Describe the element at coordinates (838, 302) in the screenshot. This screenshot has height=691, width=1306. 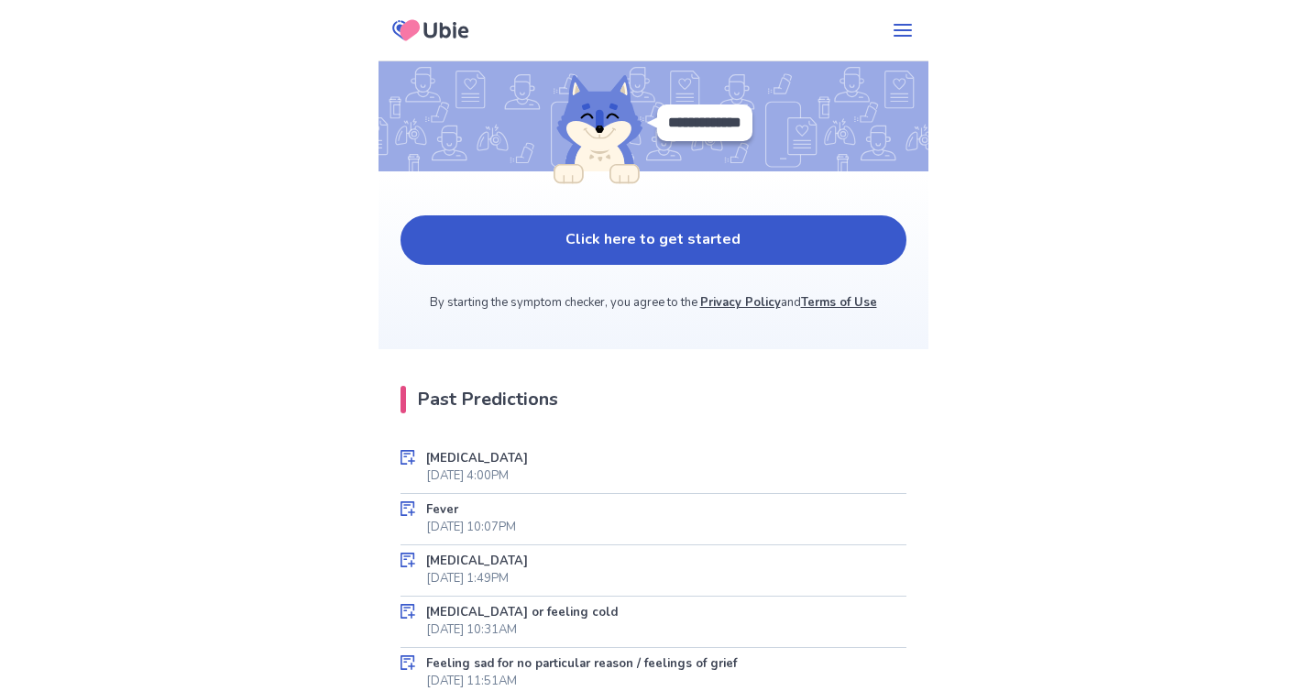
I see `span: Terms of Use` at that location.